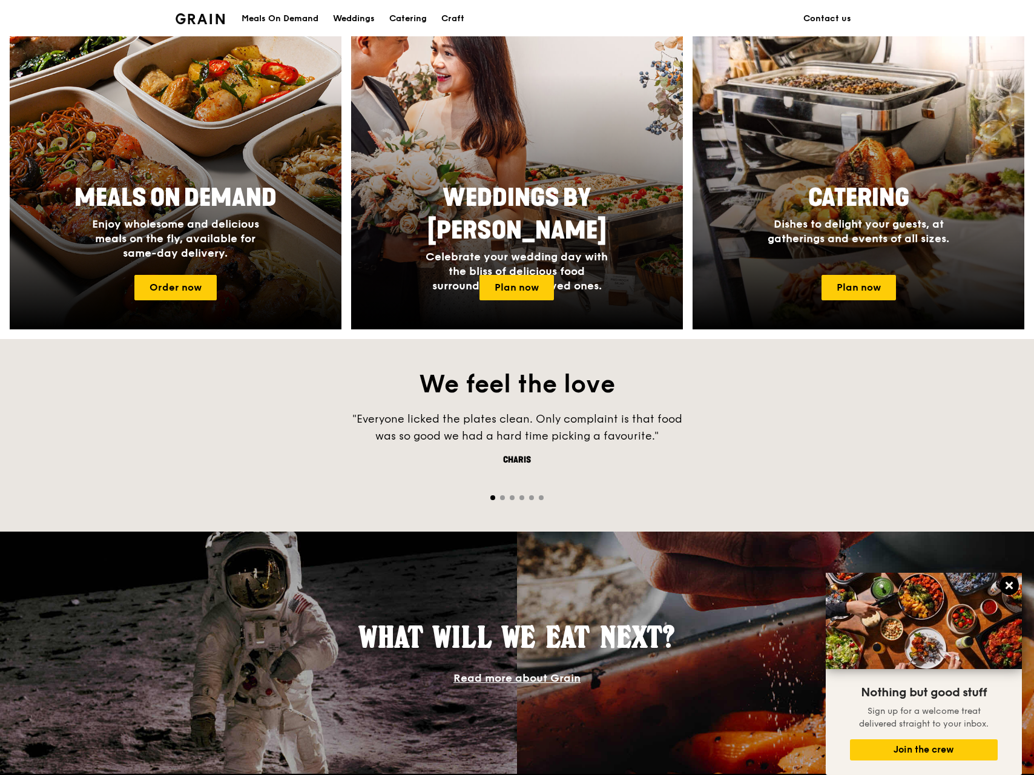 The width and height of the screenshot is (1034, 775). I want to click on span: Celebrate your wedding day with the bliss of delicious food surrounded by your loved ones., so click(517, 271).